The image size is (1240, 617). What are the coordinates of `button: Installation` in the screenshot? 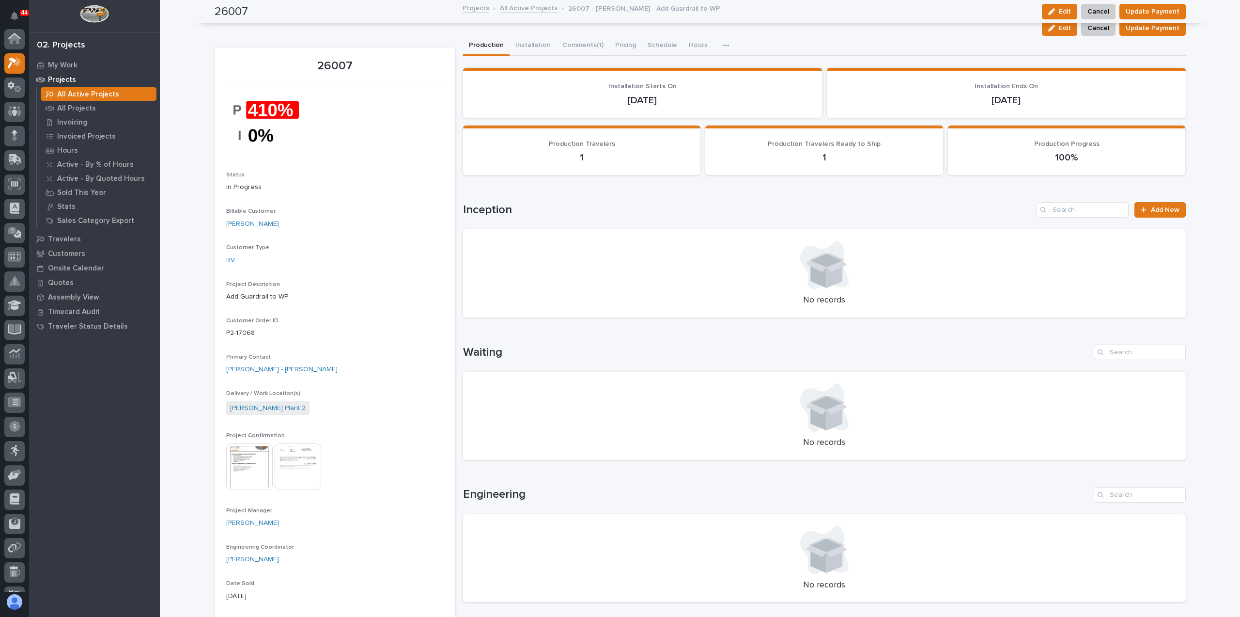 It's located at (533, 46).